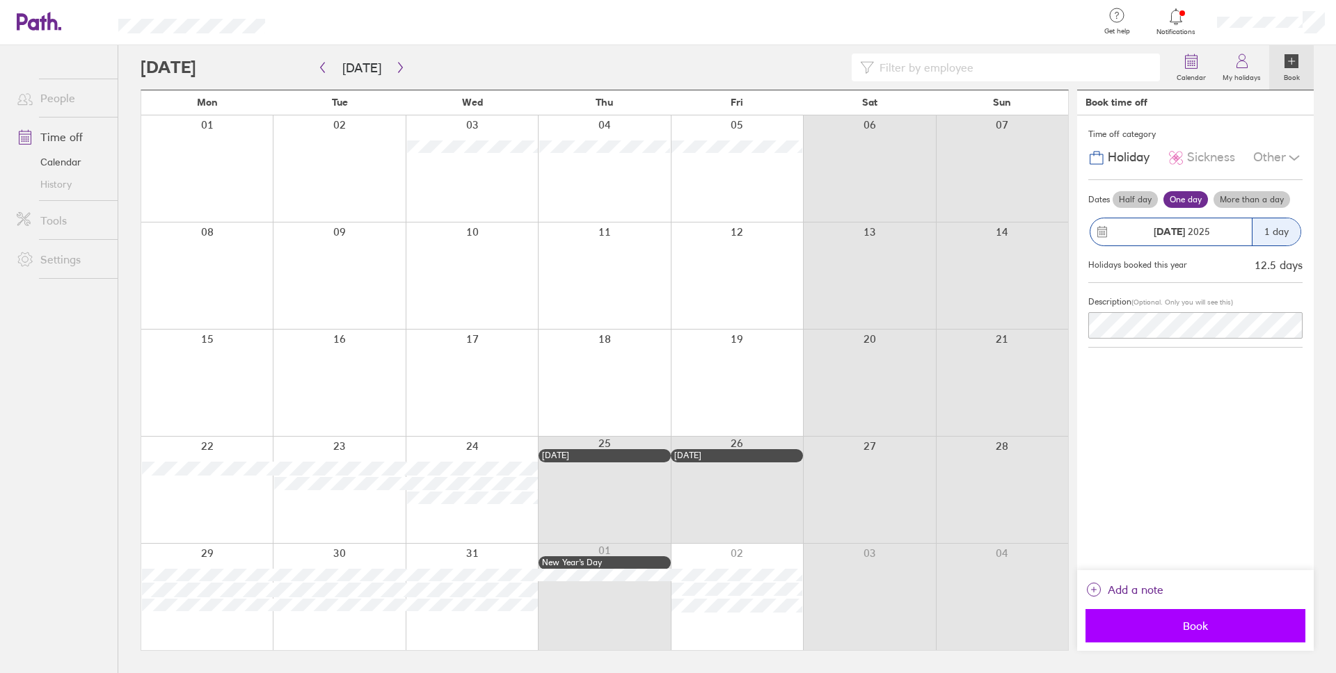  What do you see at coordinates (1116, 31) in the screenshot?
I see `span: Get help` at bounding box center [1116, 31].